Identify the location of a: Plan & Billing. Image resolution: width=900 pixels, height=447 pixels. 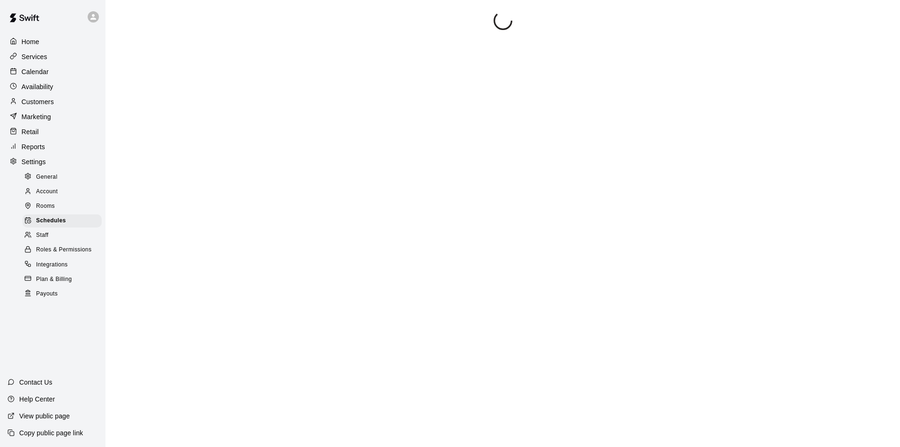
(64, 279).